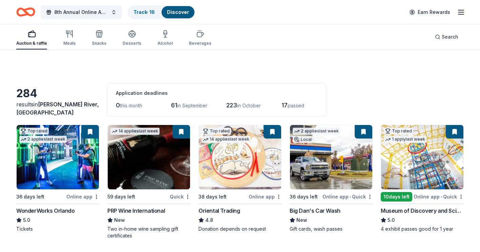 The image size is (480, 252). Describe the element at coordinates (69, 38) in the screenshot. I see `button: Meals` at that location.